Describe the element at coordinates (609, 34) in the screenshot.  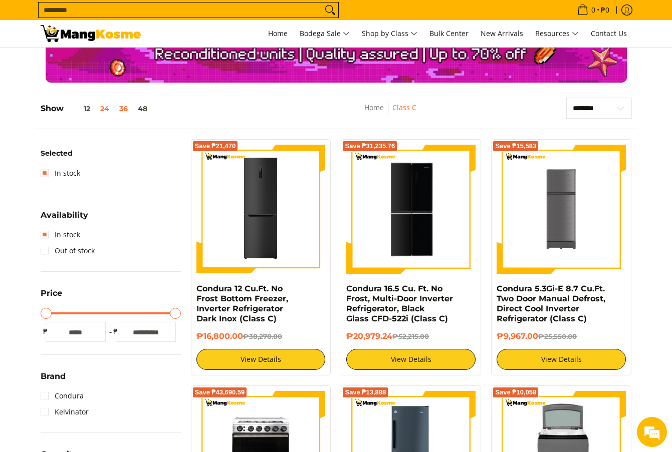
I see `a: Contact Us` at that location.